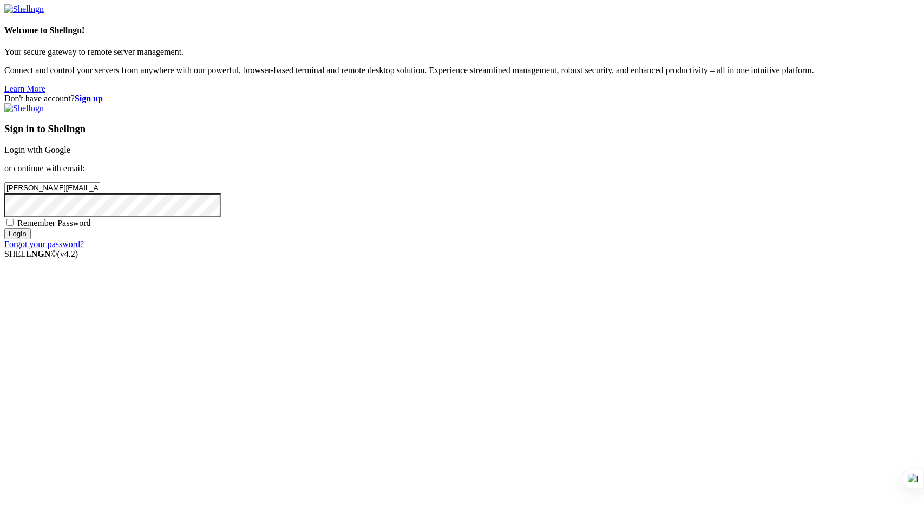 The image size is (924, 505). Describe the element at coordinates (462, 70) in the screenshot. I see `p: Connect and control your servers from anywhere with our powerful, browser-based terminal and remo...` at that location.